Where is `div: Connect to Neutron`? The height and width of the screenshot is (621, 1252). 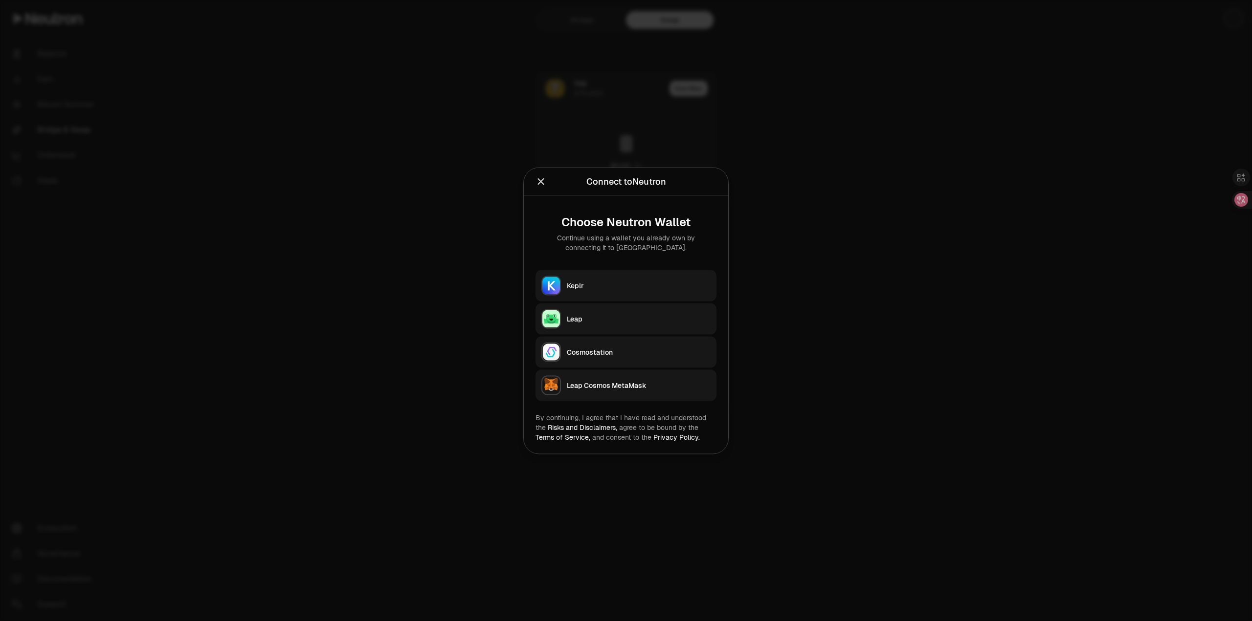
div: Connect to Neutron is located at coordinates (626, 181).